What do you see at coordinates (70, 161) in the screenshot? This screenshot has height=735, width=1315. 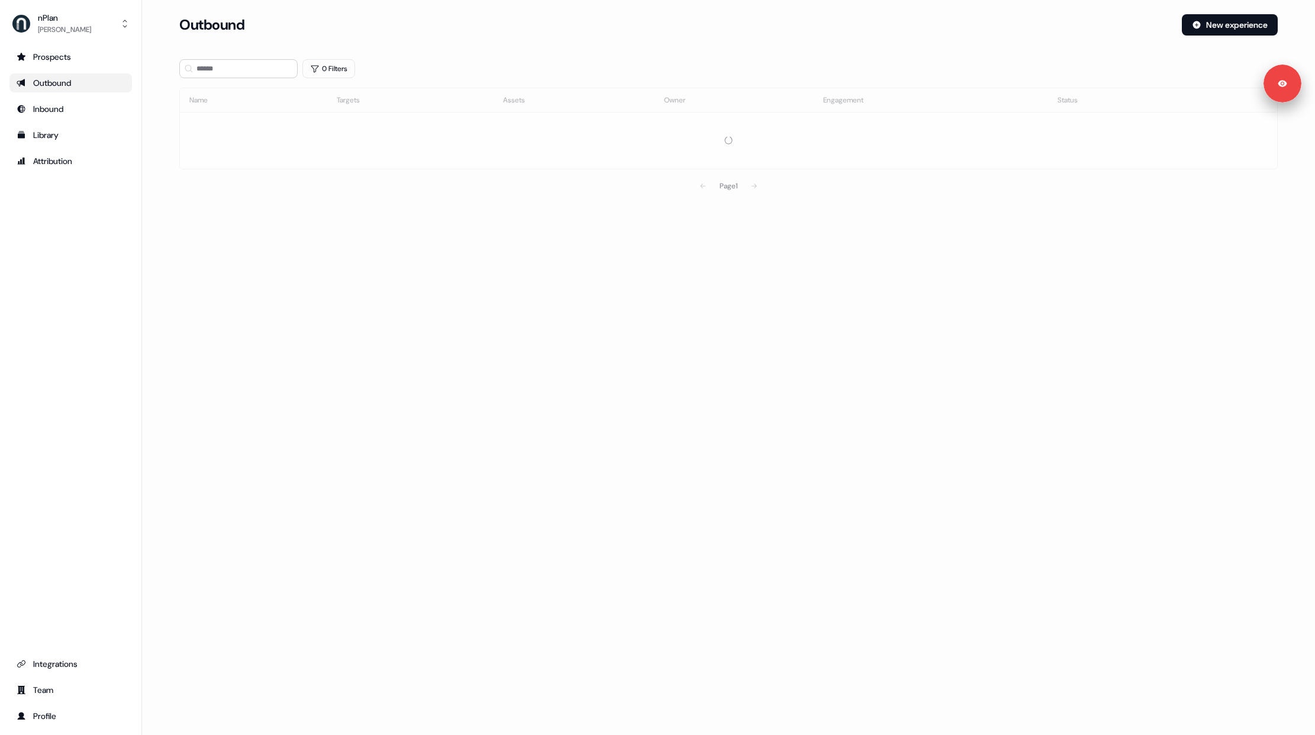 I see `div: Attribution` at bounding box center [70, 161].